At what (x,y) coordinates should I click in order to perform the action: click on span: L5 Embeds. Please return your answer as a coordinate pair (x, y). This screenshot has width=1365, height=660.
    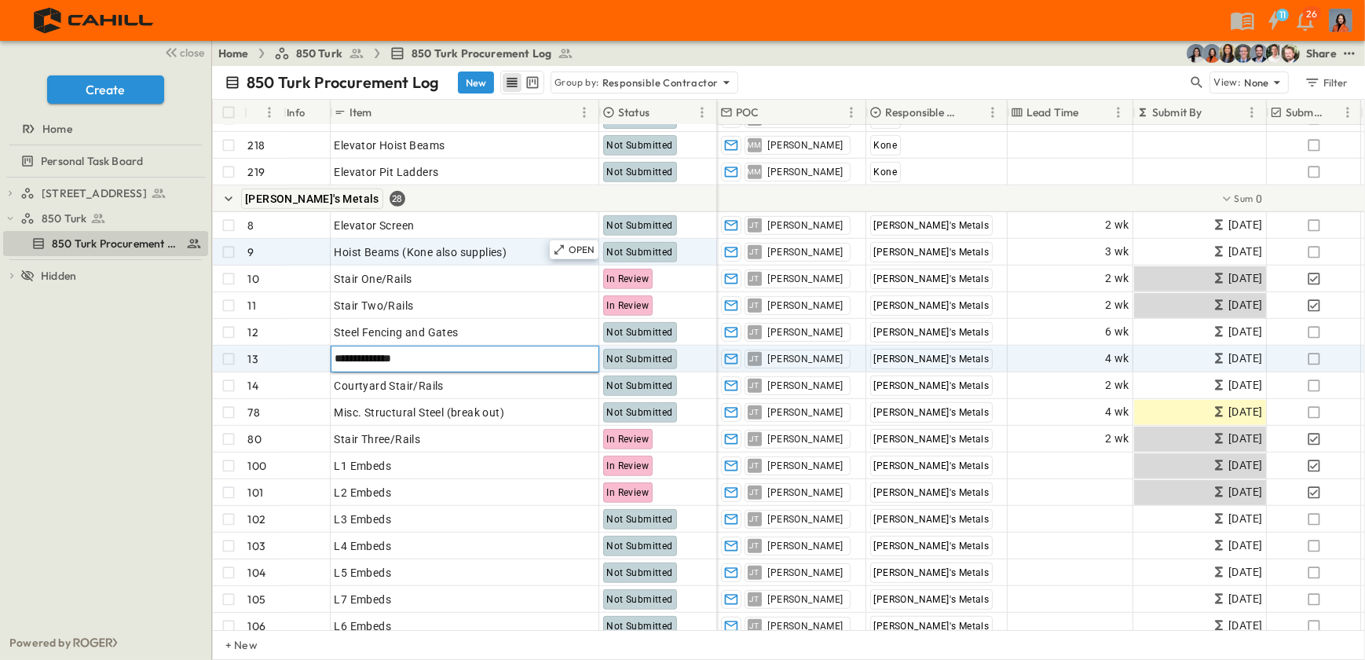
    Looking at the image, I should click on (363, 573).